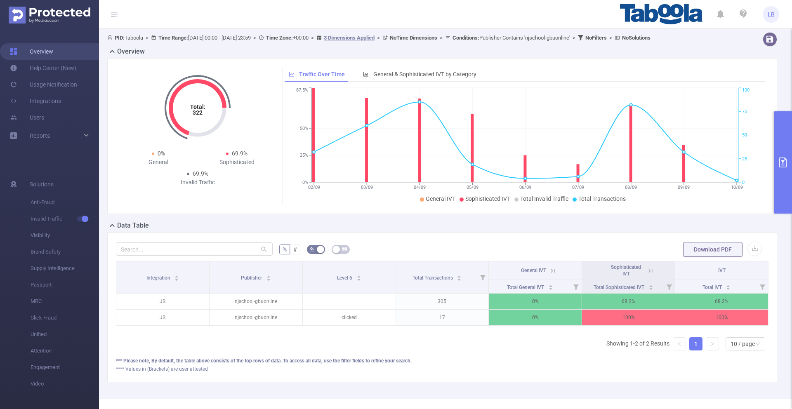 The image size is (792, 409). I want to click on tspan: 06/09, so click(525, 187).